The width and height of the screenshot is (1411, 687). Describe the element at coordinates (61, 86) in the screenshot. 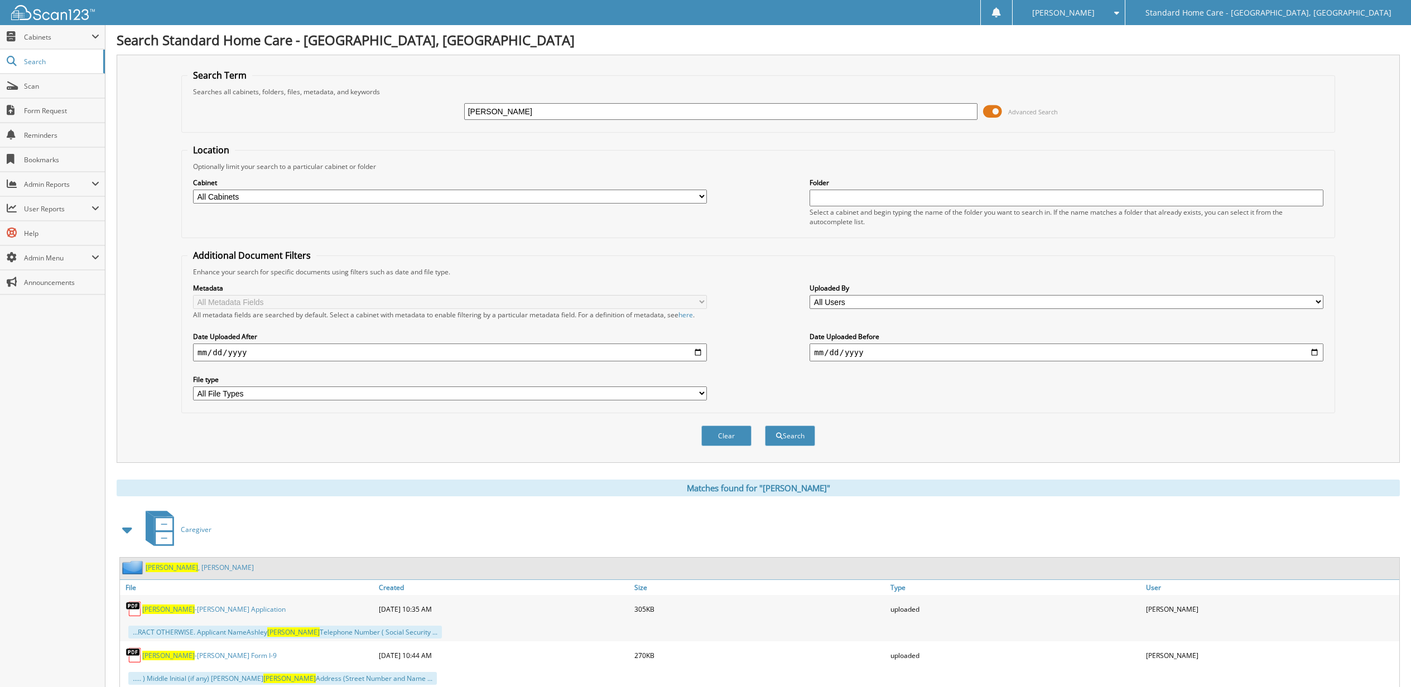

I see `span: Scan` at that location.